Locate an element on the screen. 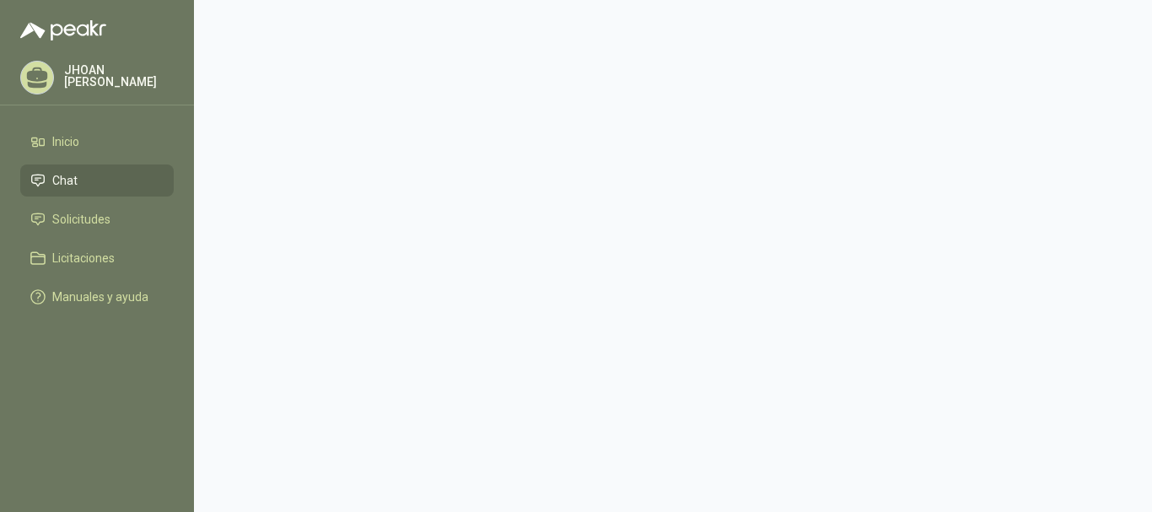 Image resolution: width=1152 pixels, height=512 pixels. a: Inicio is located at coordinates (97, 142).